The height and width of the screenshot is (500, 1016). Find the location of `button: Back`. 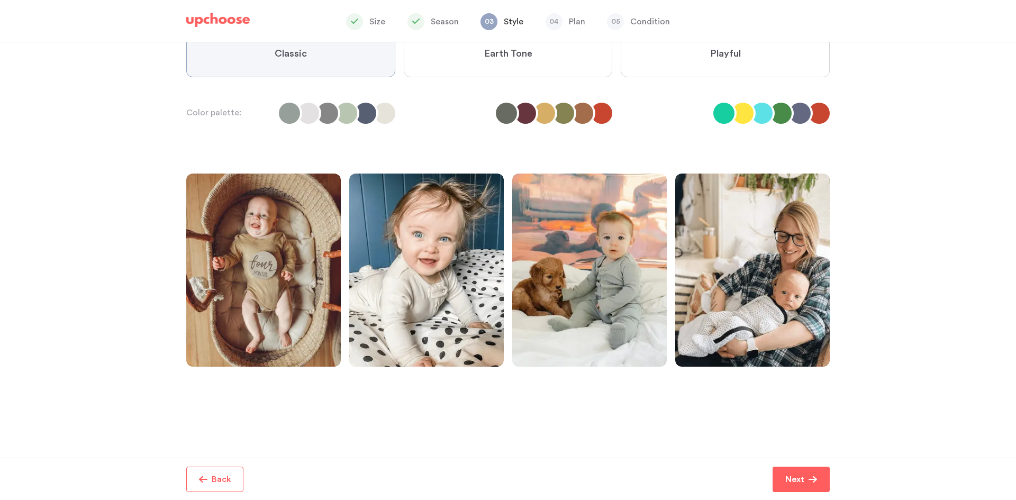

button: Back is located at coordinates (215, 479).